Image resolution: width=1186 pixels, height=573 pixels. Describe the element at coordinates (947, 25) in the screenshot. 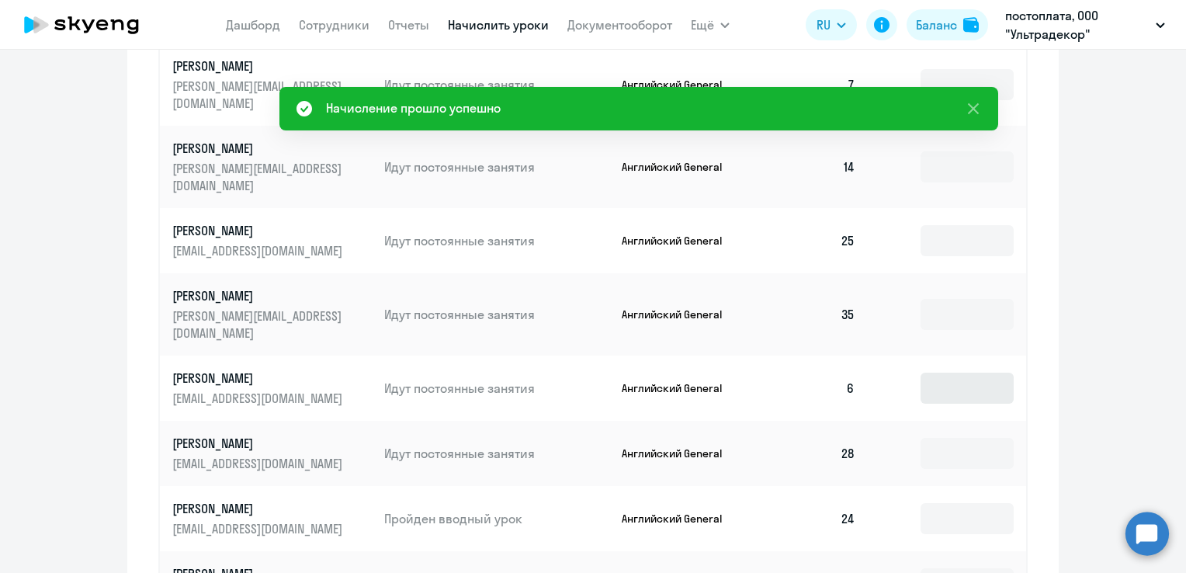

I see `button: Балансbalance` at that location.